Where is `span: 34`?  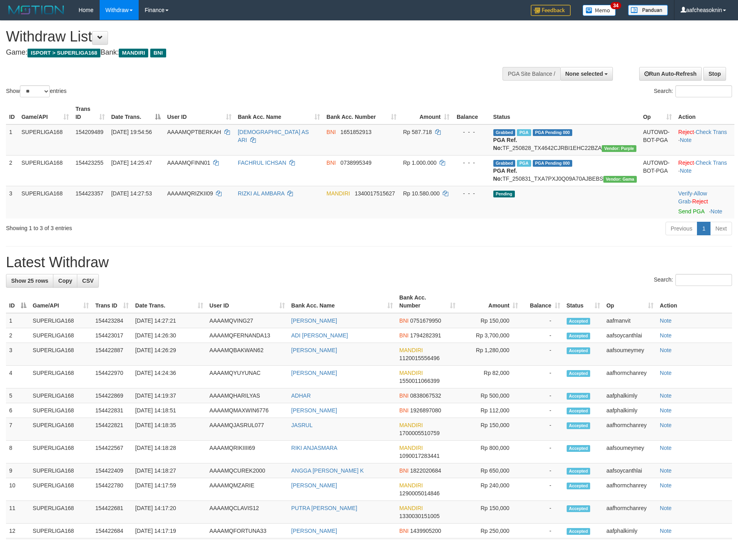 span: 34 is located at coordinates (616, 6).